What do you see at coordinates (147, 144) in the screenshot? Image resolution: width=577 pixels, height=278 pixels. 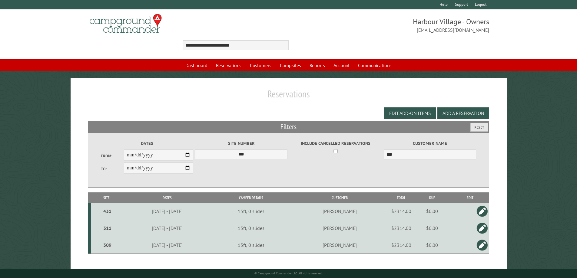 I see `label: Dates` at bounding box center [147, 144].